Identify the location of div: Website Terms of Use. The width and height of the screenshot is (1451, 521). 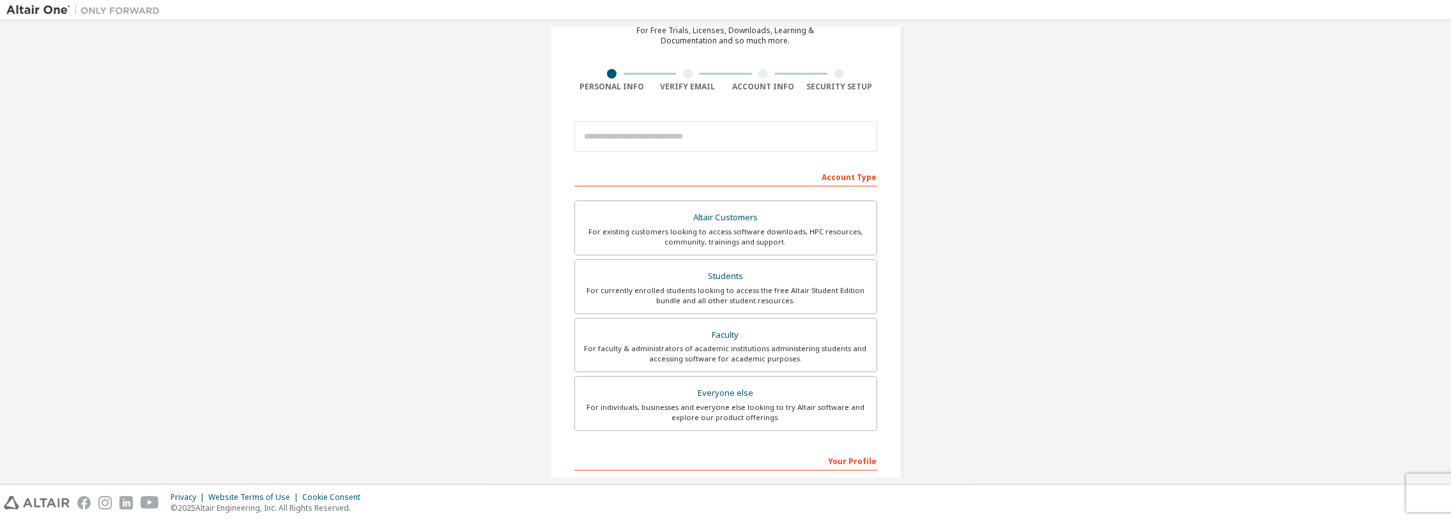
(255, 498).